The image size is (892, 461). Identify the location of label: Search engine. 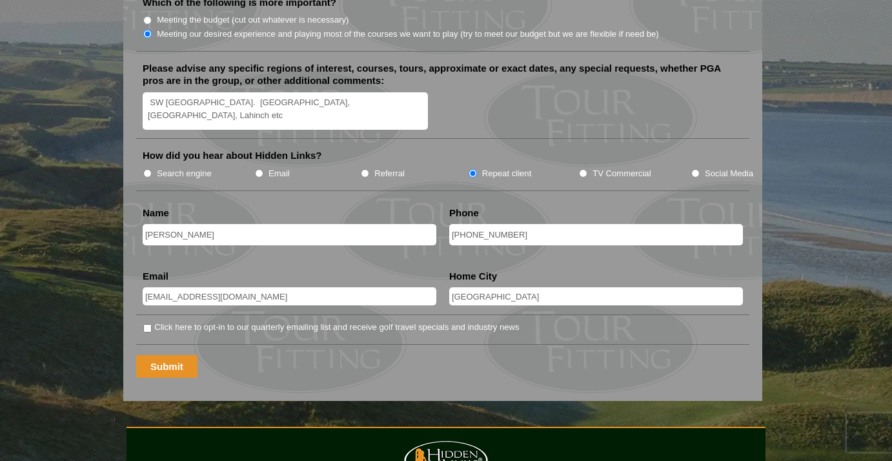
(184, 174).